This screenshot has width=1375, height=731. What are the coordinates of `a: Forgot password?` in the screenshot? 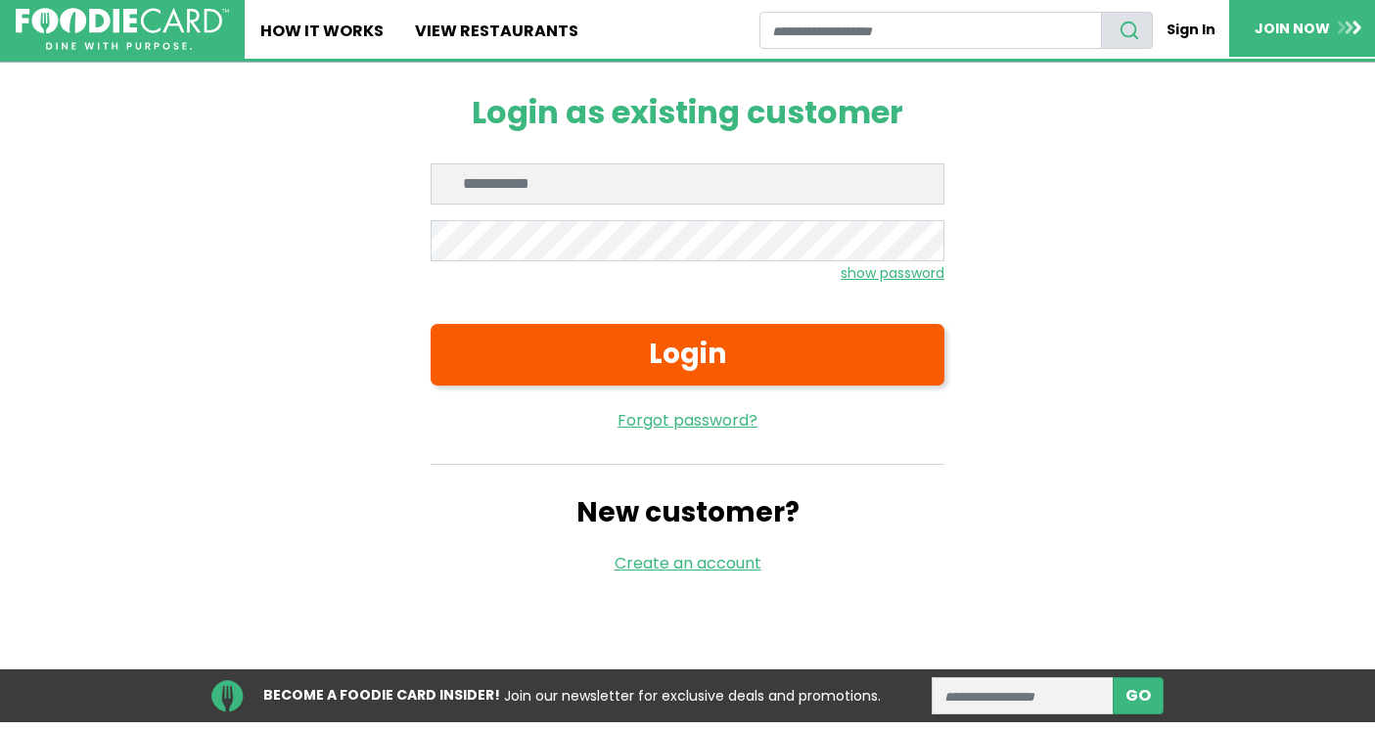 It's located at (687, 421).